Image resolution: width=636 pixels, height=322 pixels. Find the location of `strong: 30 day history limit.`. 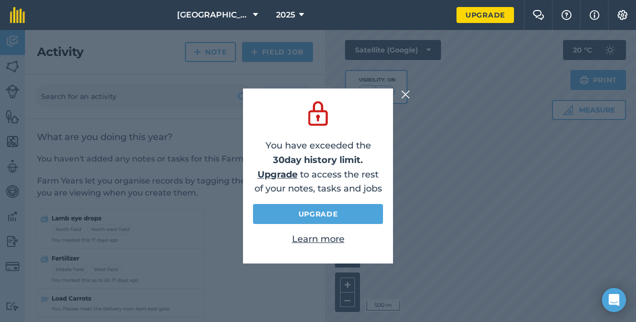

strong: 30 day history limit. is located at coordinates (318, 160).